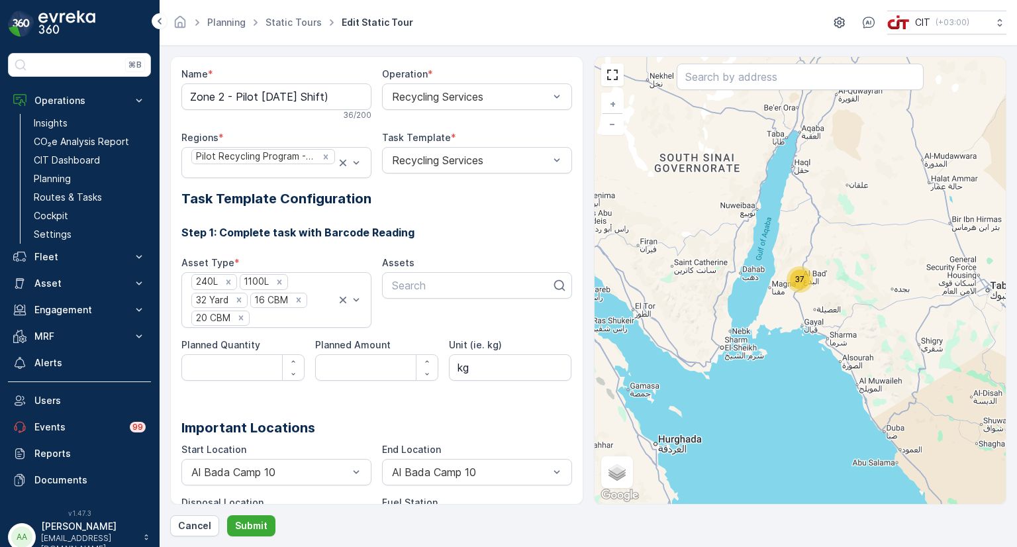 This screenshot has width=1017, height=547. What do you see at coordinates (79, 401) in the screenshot?
I see `a: Users` at bounding box center [79, 401].